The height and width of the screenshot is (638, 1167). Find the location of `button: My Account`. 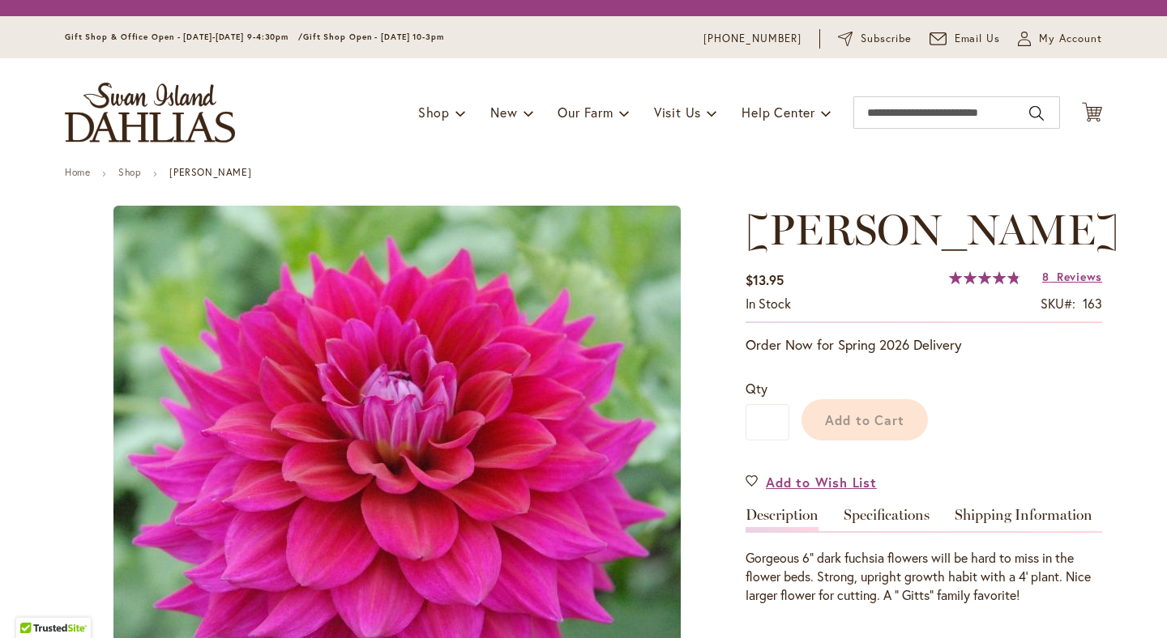

button: My Account is located at coordinates (1060, 39).